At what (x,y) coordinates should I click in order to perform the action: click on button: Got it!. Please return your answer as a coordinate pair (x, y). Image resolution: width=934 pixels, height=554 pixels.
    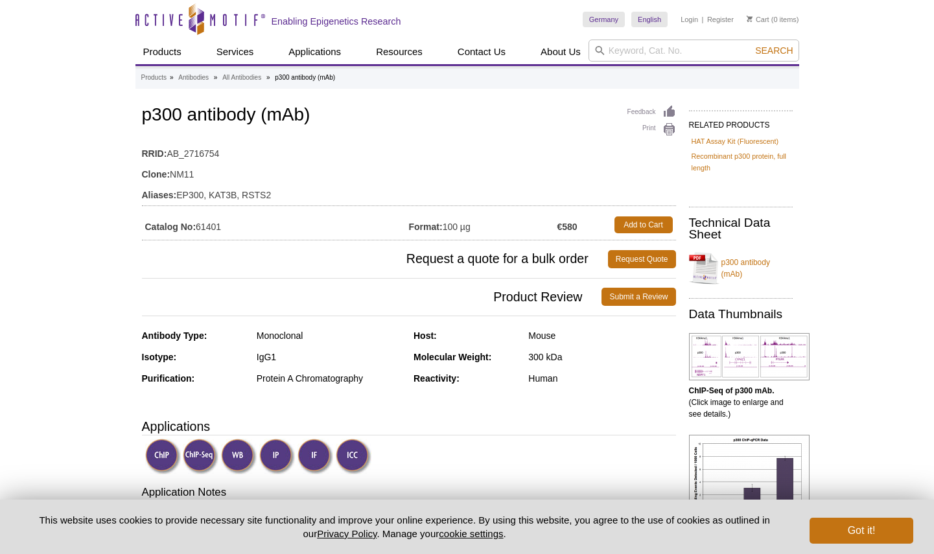
    Looking at the image, I should click on (861, 531).